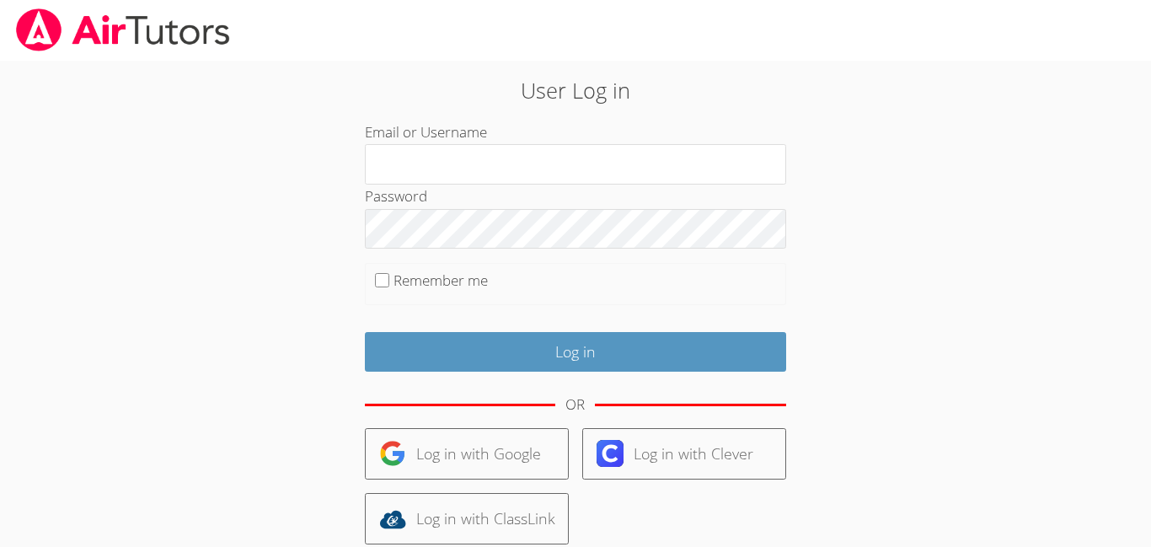 This screenshot has width=1151, height=547. Describe the element at coordinates (441, 280) in the screenshot. I see `label: Remember me` at that location.